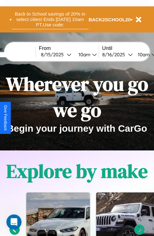  I want to click on h1: Explore by make, so click(77, 171).